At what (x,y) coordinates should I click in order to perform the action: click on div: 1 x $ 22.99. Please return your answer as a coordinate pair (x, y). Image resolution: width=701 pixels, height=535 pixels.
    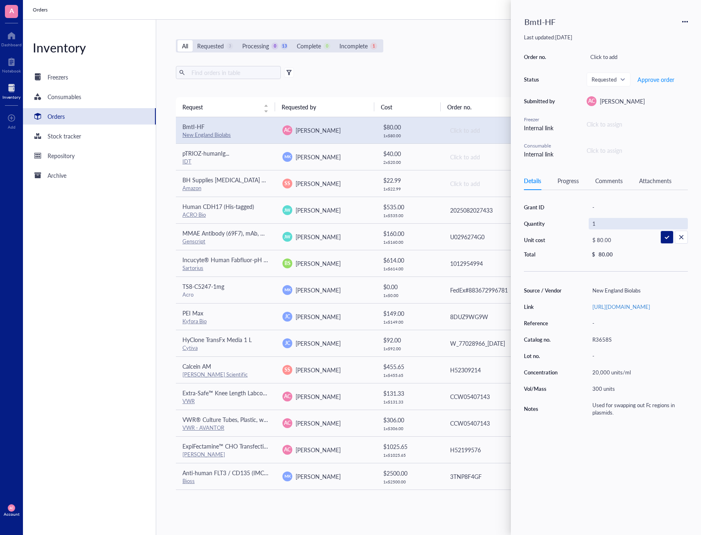
    Looking at the image, I should click on (409, 189).